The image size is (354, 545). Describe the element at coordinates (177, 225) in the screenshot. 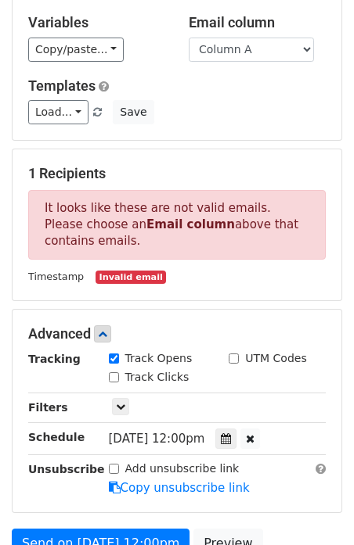

I see `p: It looks like these are not valid emails. Please choose an above that contains emails.` at that location.